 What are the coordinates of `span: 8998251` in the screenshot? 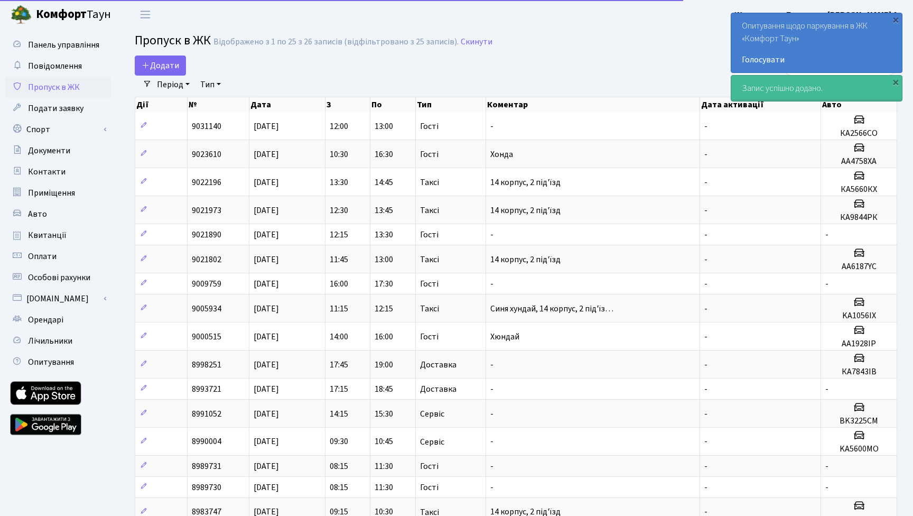 It's located at (207, 365).